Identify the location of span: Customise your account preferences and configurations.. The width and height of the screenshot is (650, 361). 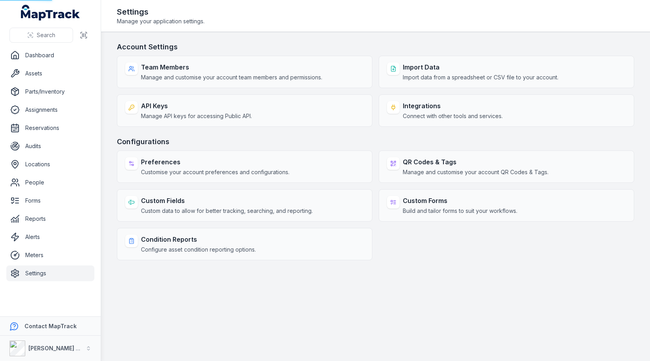
(215, 172).